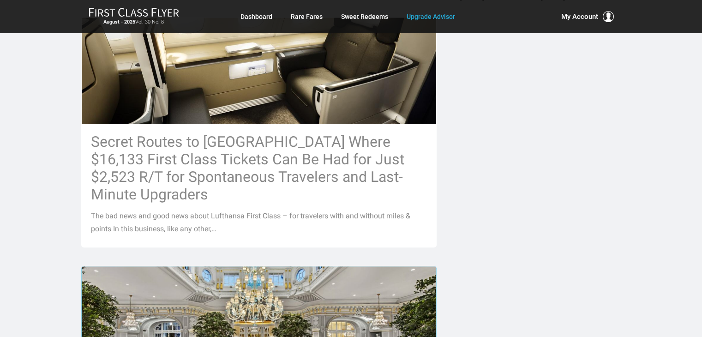 This screenshot has width=702, height=337. What do you see at coordinates (431, 17) in the screenshot?
I see `a: Upgrade Advisor` at bounding box center [431, 17].